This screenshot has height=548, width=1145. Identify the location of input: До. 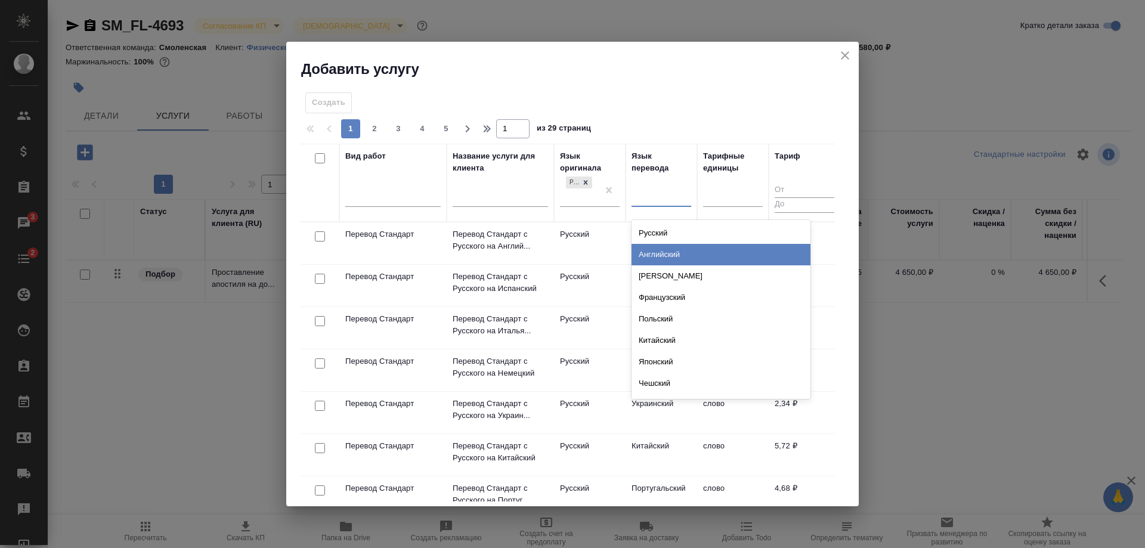
(805, 205).